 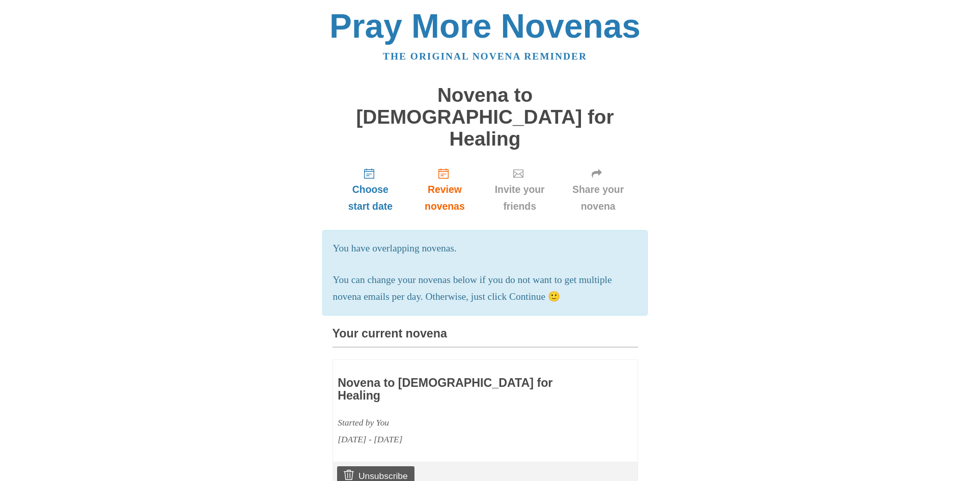 What do you see at coordinates (485, 337) in the screenshot?
I see `h3: Your current novena` at bounding box center [485, 337].